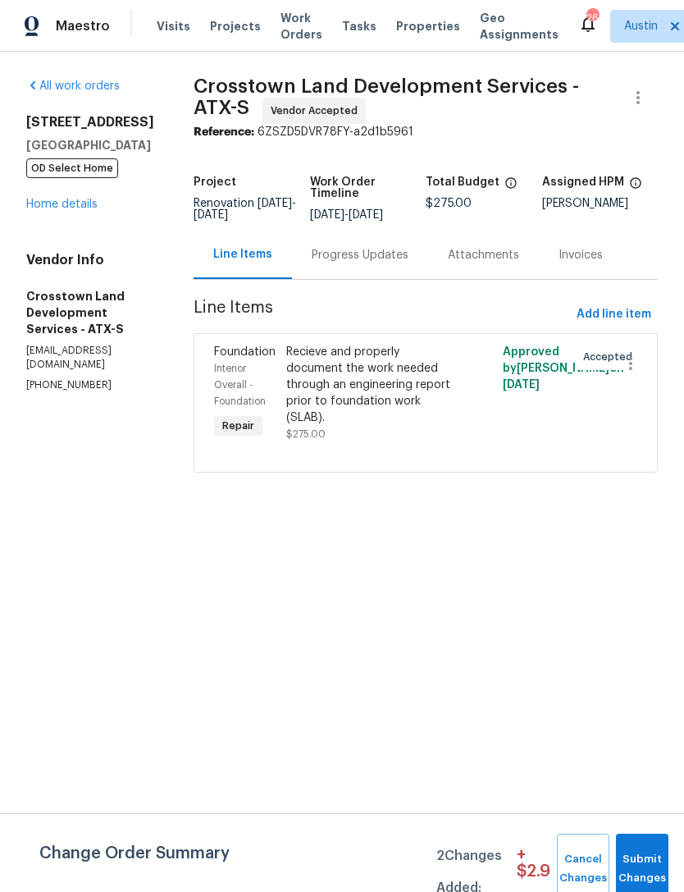 Image resolution: width=684 pixels, height=892 pixels. I want to click on span: Crosstown Land Development Services - ATX-S, so click(386, 97).